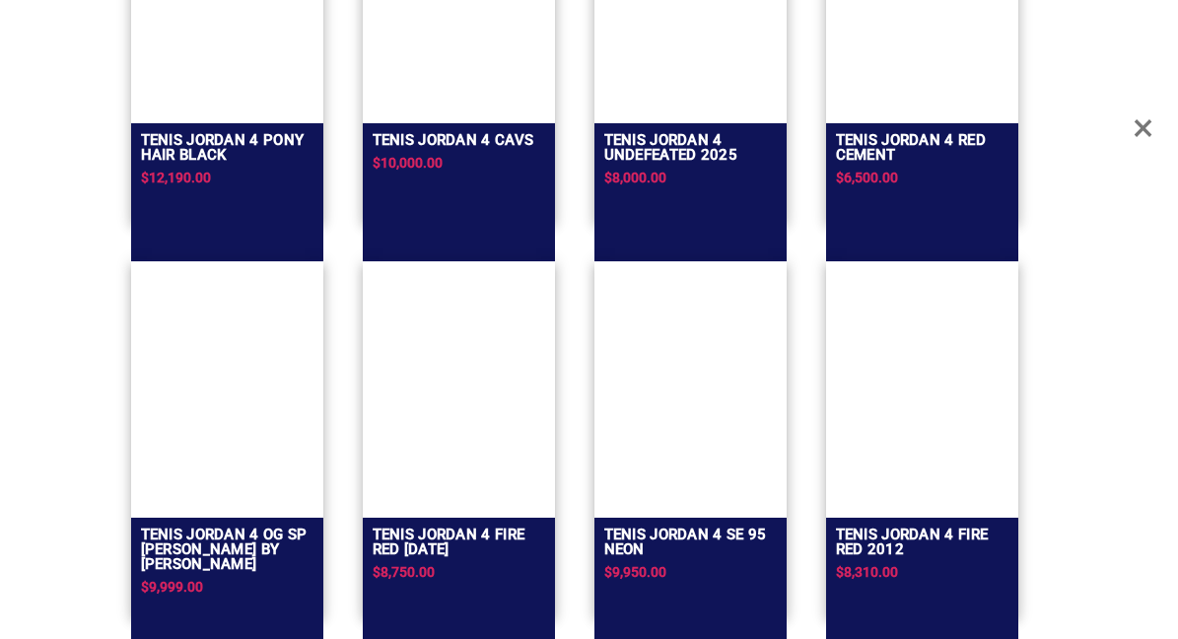 This screenshot has height=639, width=1178. I want to click on span: Close Overlay, so click(1142, 128).